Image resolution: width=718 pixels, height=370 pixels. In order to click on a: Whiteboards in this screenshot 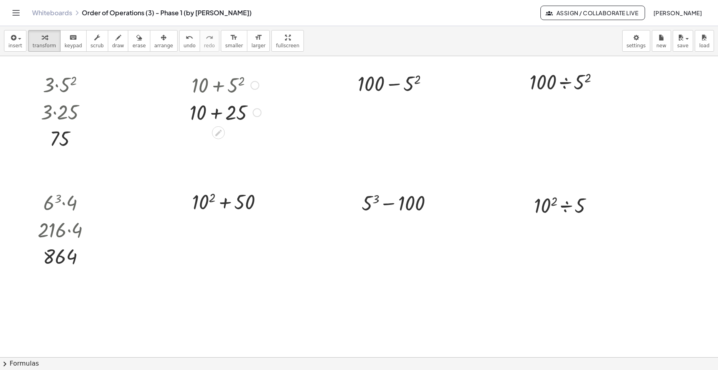, I will do `click(52, 13)`.